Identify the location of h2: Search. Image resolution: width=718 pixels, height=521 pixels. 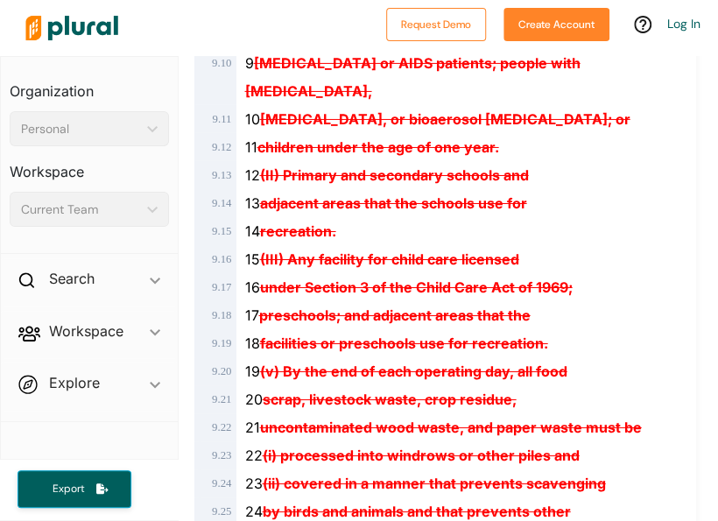
(72, 278).